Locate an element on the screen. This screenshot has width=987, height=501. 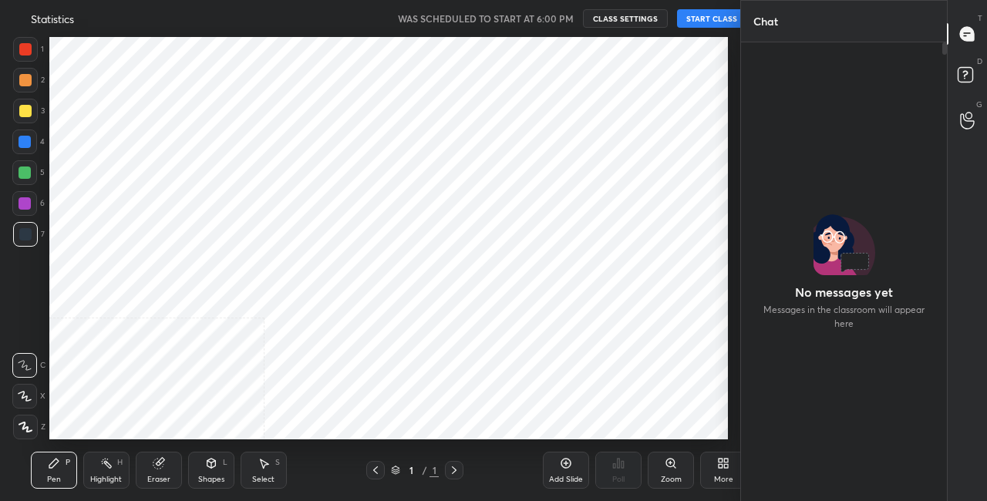
div: Highlight is located at coordinates (106, 480).